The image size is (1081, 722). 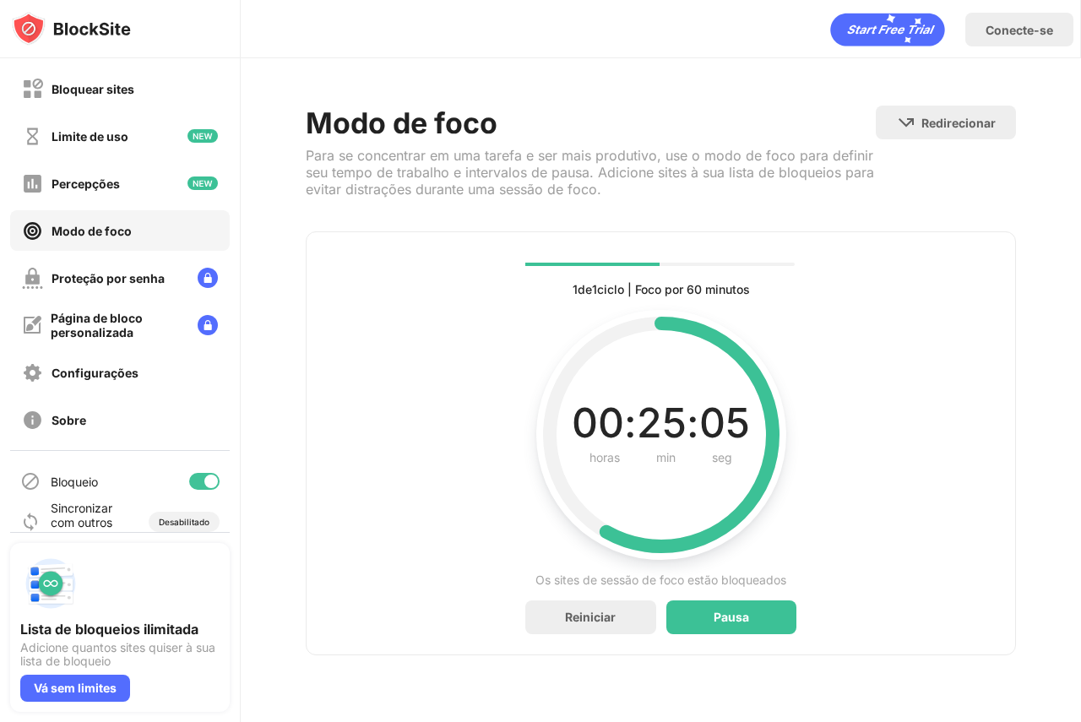 What do you see at coordinates (32, 372) in the screenshot?
I see `img: settings-off.svg` at bounding box center [32, 372].